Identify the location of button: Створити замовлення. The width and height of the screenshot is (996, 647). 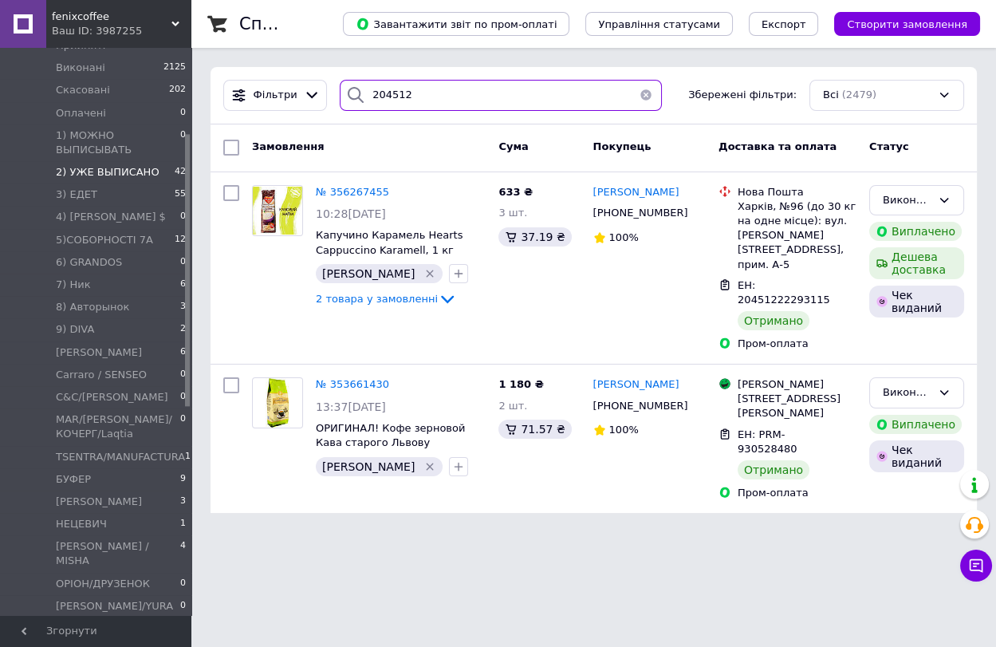
(906, 24).